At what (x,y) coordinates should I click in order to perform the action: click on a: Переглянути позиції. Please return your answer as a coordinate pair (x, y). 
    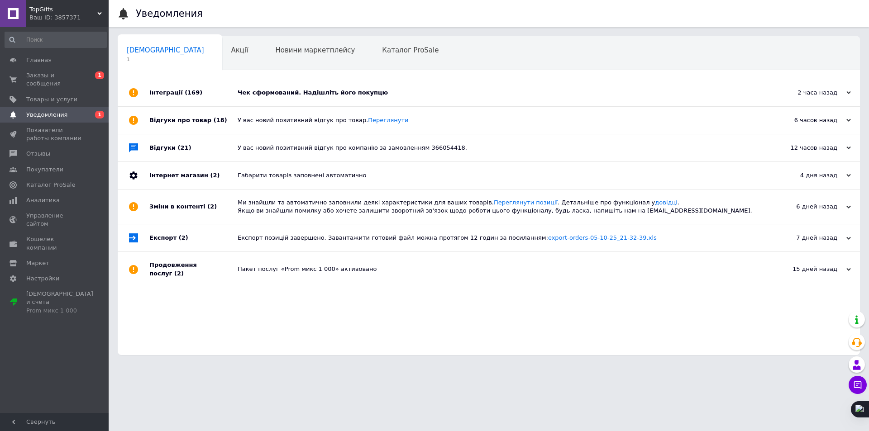
    Looking at the image, I should click on (525, 202).